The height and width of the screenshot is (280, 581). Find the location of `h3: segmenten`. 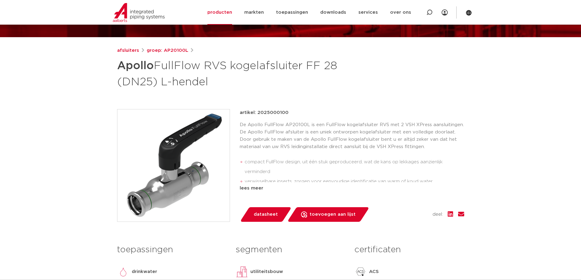

h3: segmenten is located at coordinates (291, 250).